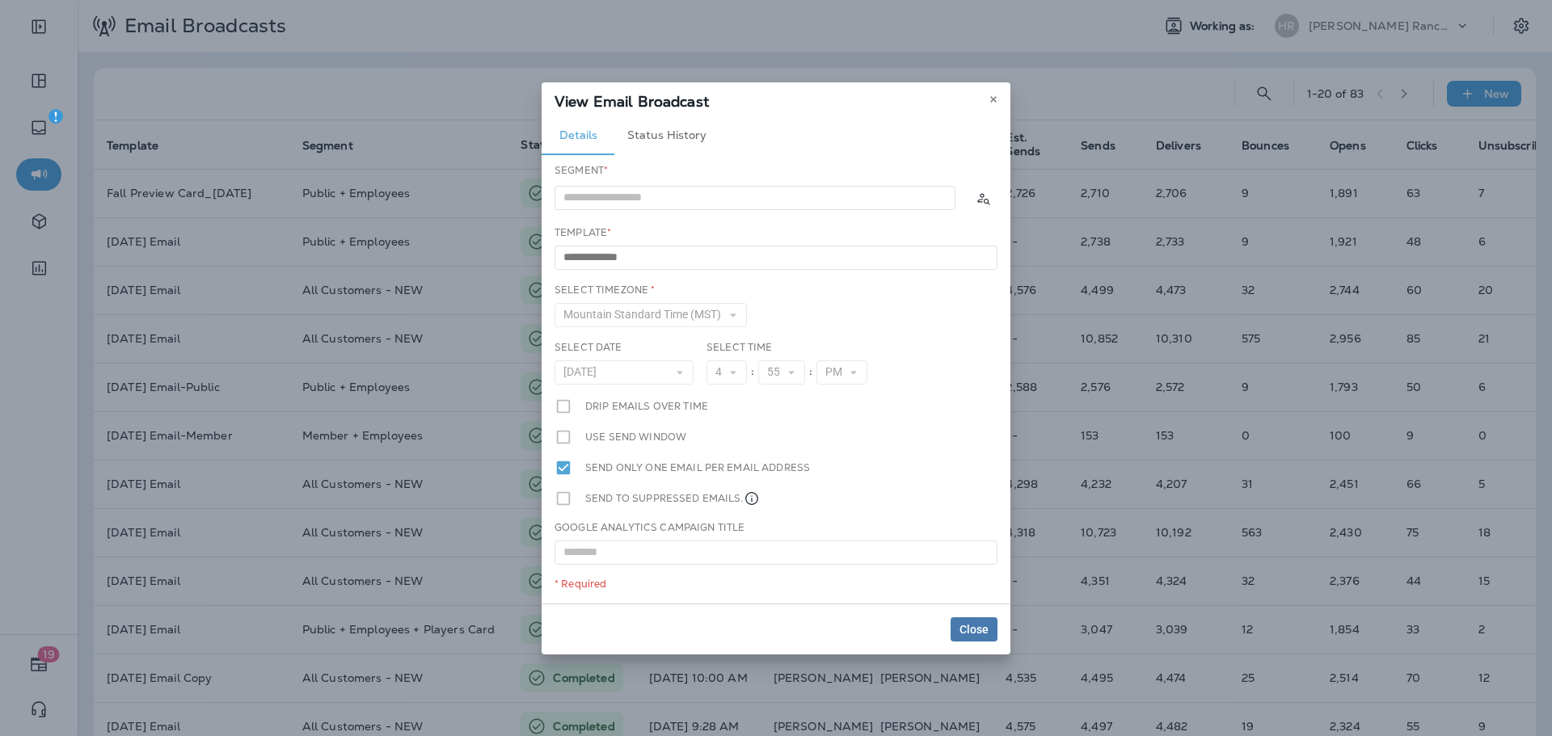 Image resolution: width=1552 pixels, height=736 pixels. What do you see at coordinates (647, 407) in the screenshot?
I see `label: Drip emails over time` at bounding box center [647, 407].